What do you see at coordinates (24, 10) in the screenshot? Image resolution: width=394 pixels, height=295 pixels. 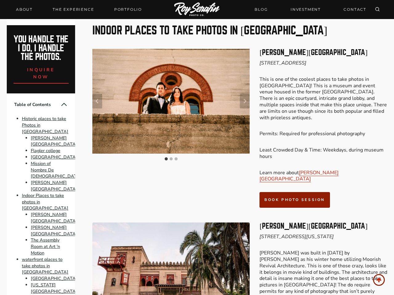 I see `a: About` at bounding box center [24, 10].